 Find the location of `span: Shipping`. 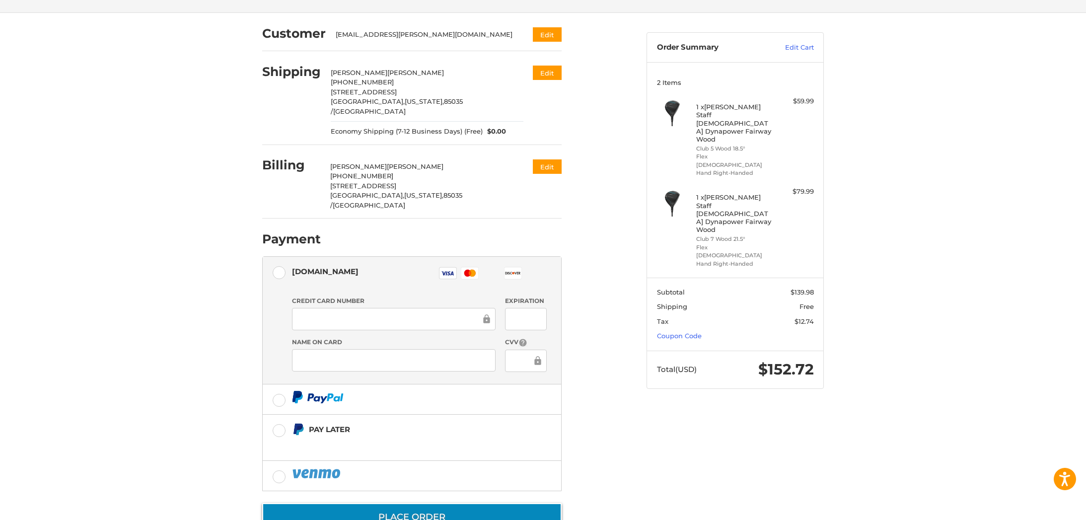

span: Shipping is located at coordinates (672, 307).